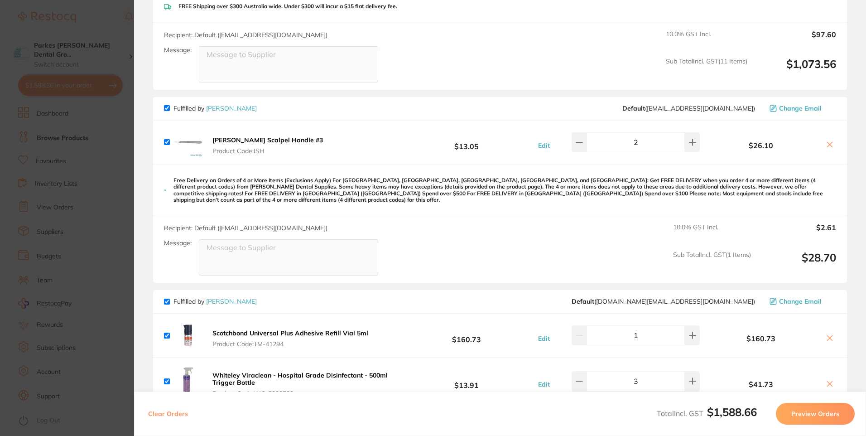 This screenshot has width=866, height=436. What do you see at coordinates (732, 412) in the screenshot?
I see `b: $1,588.66` at bounding box center [732, 412].